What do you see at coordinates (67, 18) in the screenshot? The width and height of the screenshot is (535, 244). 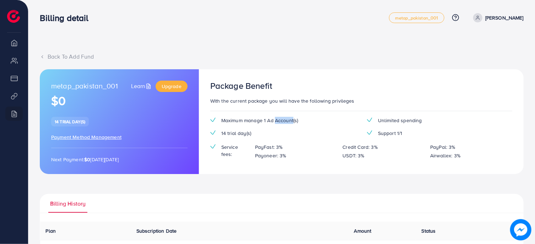 I see `h3: Billing detail` at bounding box center [67, 18].